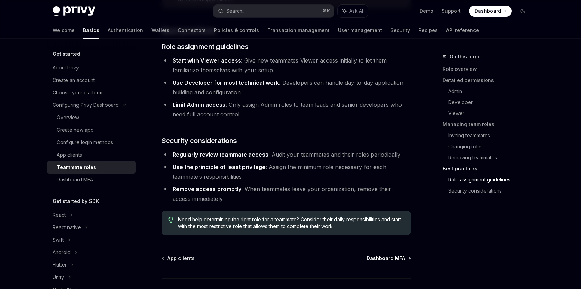 The height and width of the screenshot is (289, 581). What do you see at coordinates (58, 240) in the screenshot?
I see `div: Swift` at bounding box center [58, 240].